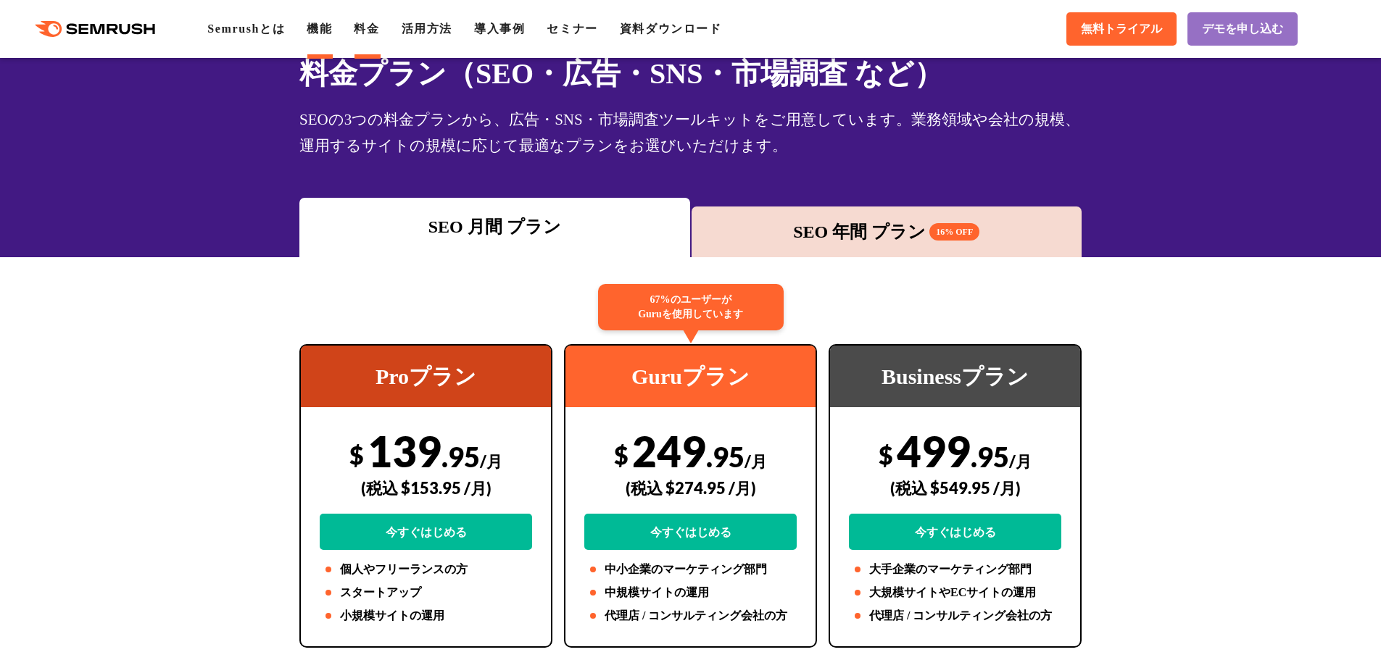  I want to click on a: デモを申し込む, so click(1242, 29).